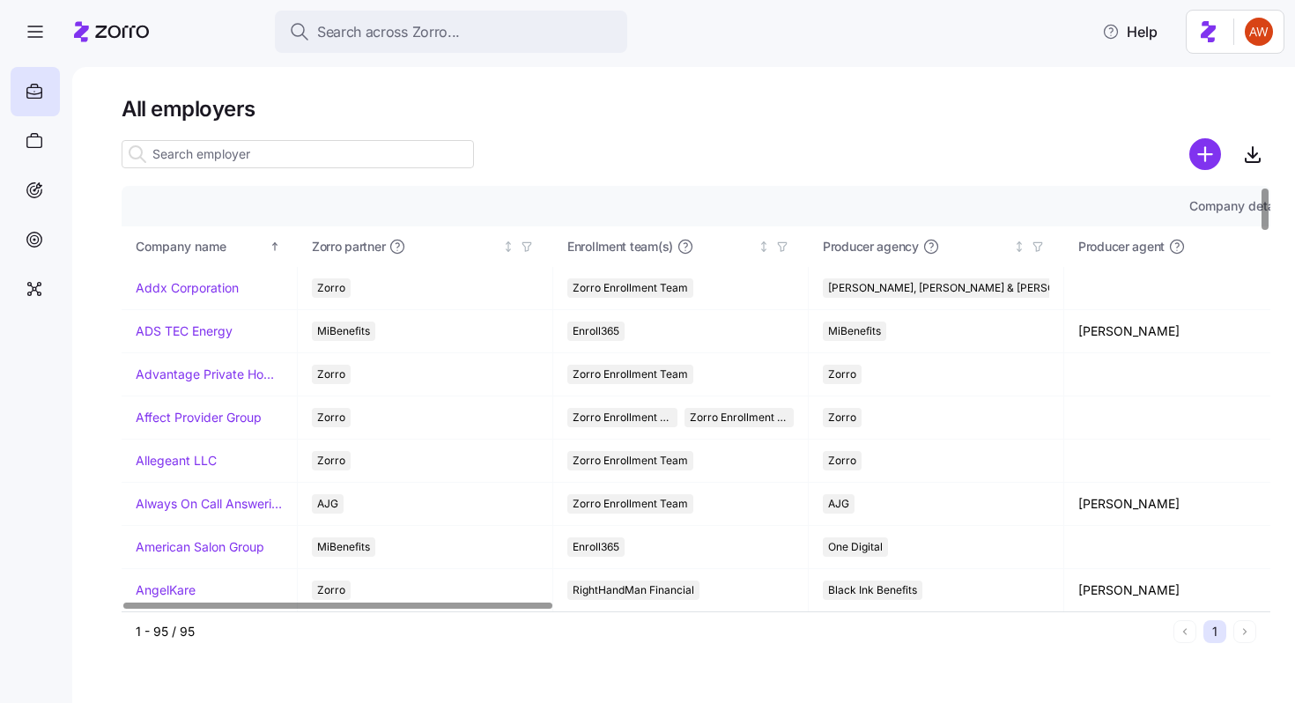  Describe the element at coordinates (1244, 631) in the screenshot. I see `button: Next page` at that location.